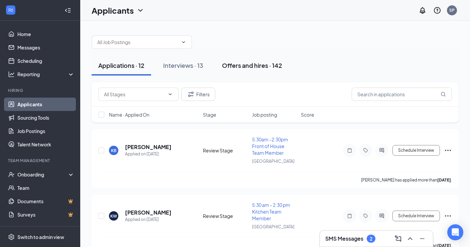 Image resolution: width=470 pixels, height=247 pixels. I want to click on svg: Settings, so click(11, 237).